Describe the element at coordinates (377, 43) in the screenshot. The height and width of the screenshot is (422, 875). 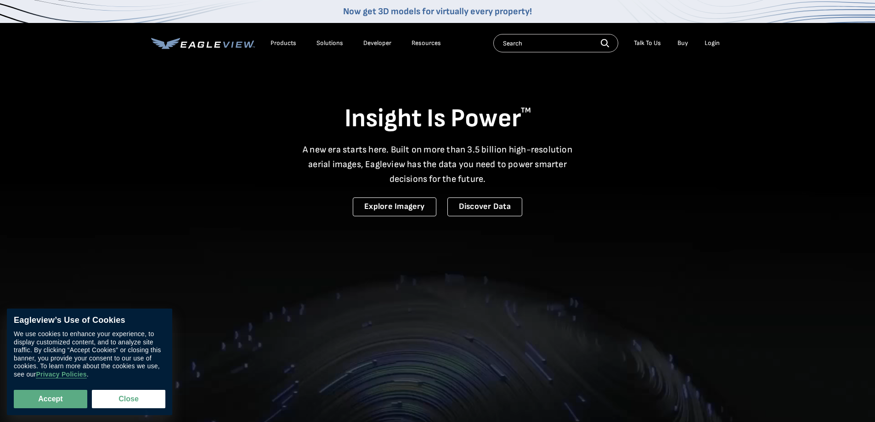
I see `a: Developer` at that location.